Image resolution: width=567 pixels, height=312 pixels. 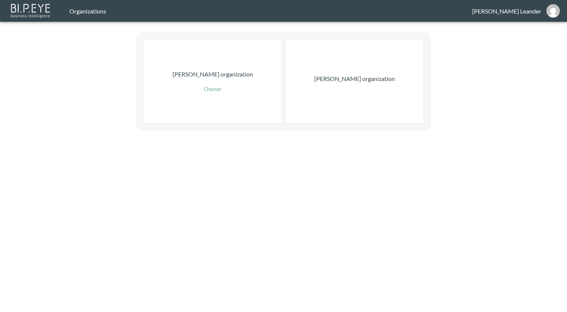 What do you see at coordinates (271, 11) in the screenshot?
I see `div: Organizations` at bounding box center [271, 11].